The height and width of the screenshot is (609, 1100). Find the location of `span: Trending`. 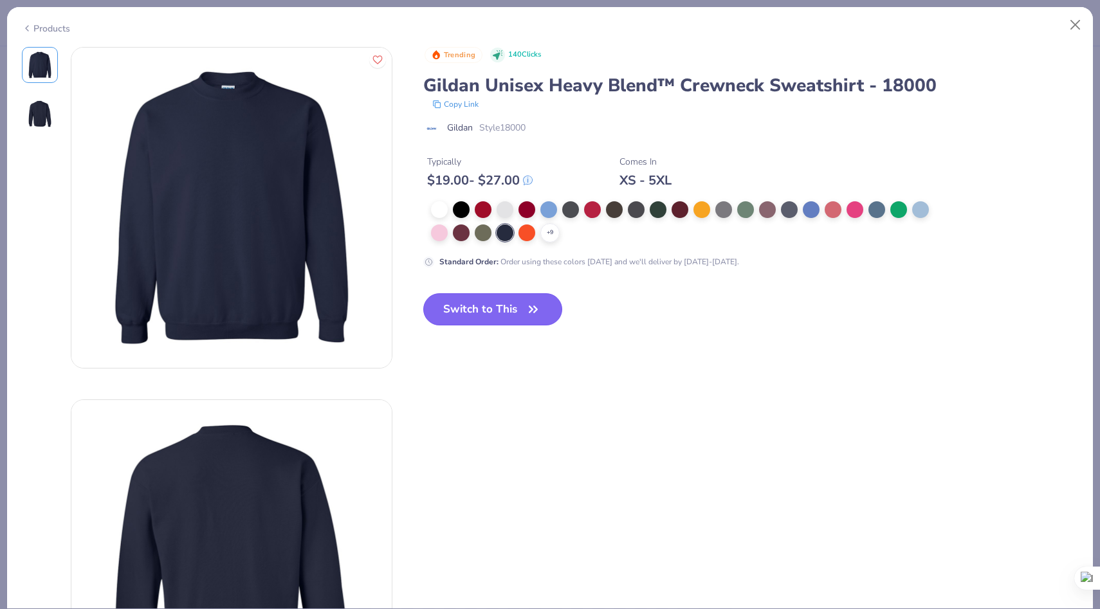

span: Trending is located at coordinates (459, 55).